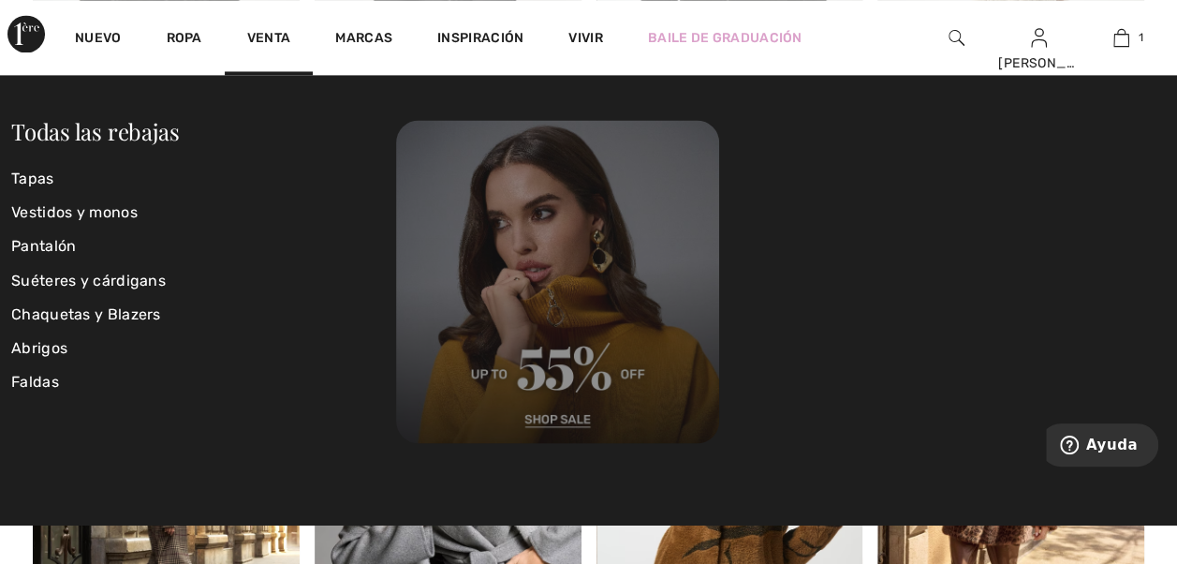  I want to click on img: 250821122604_a9c88d6374ee7.jpg, so click(557, 281).